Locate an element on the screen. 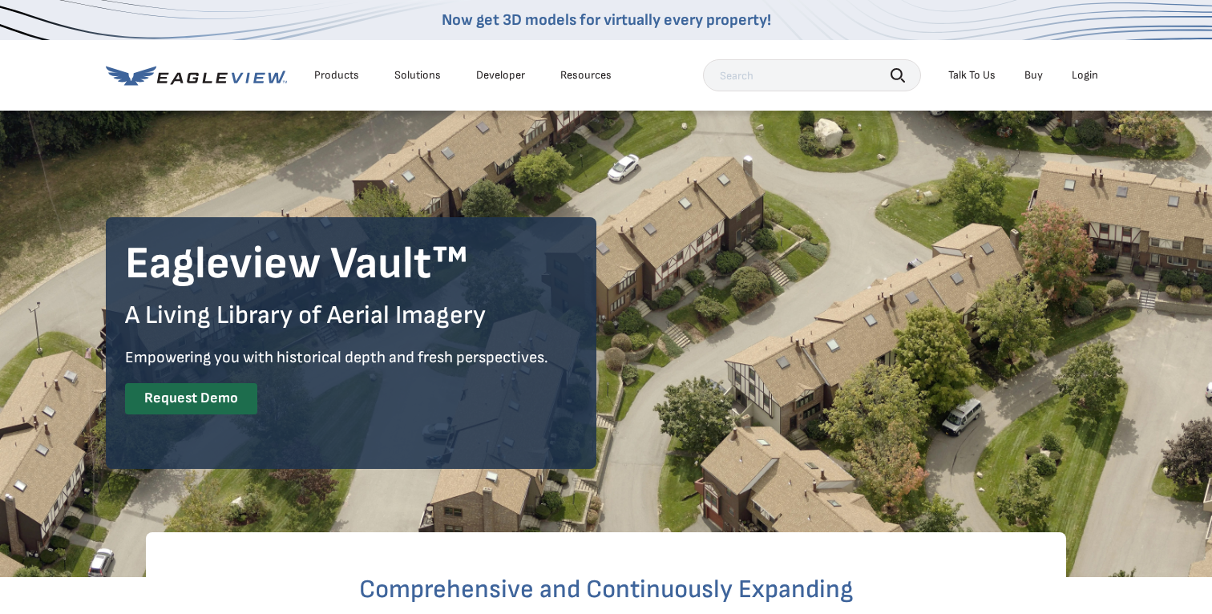 This screenshot has height=614, width=1212. div: A Living Library of Aerial Imagery is located at coordinates (351, 316).